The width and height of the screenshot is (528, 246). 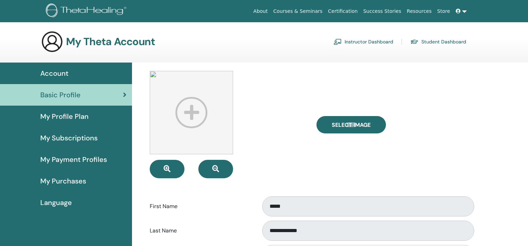 I want to click on span: My Subscriptions, so click(x=69, y=138).